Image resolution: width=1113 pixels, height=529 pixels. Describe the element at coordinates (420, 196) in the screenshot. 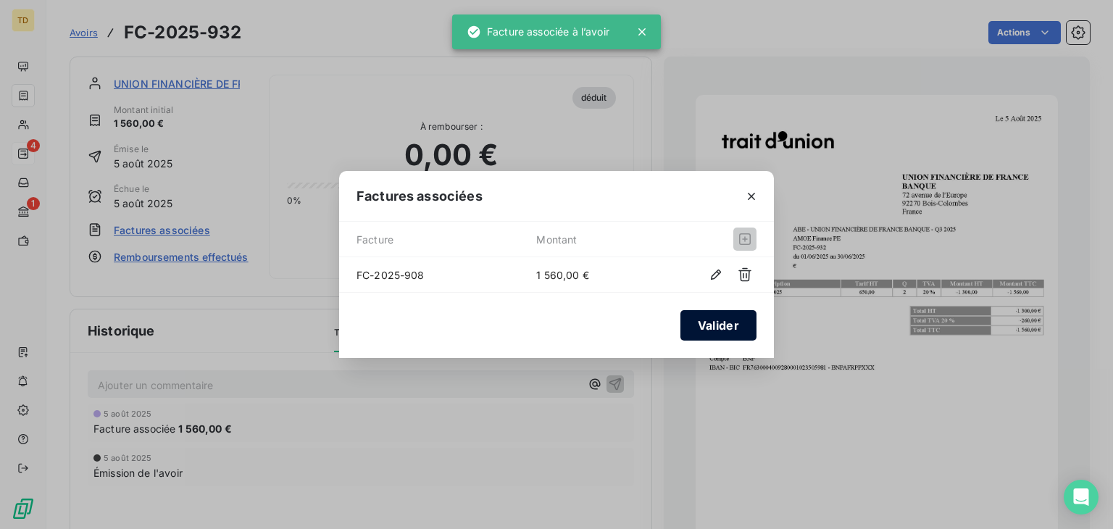

I see `span: Factures associées` at that location.